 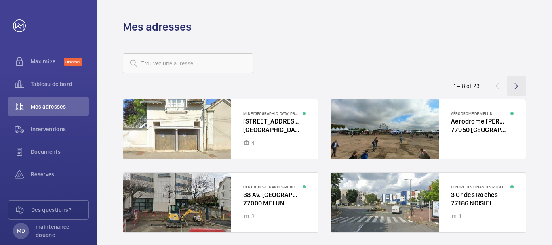 I want to click on span: Interventions, so click(x=60, y=129).